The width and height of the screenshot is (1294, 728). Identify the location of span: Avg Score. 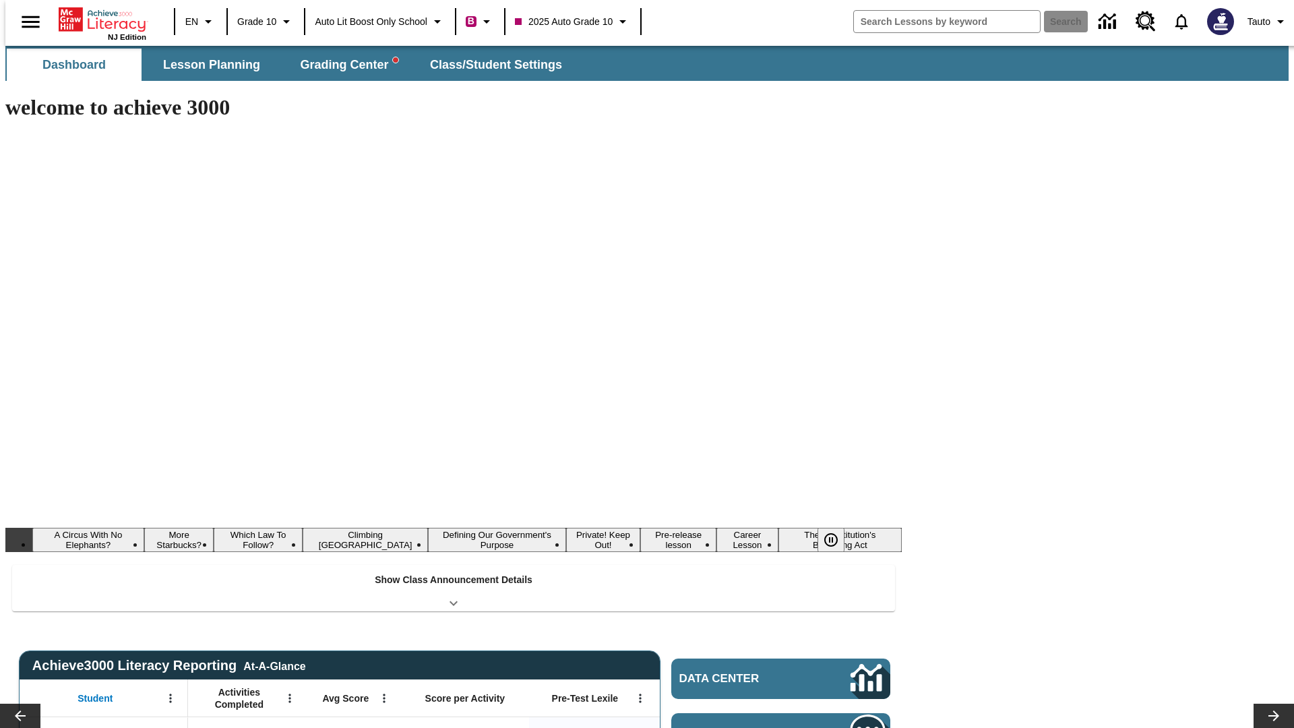
(345, 698).